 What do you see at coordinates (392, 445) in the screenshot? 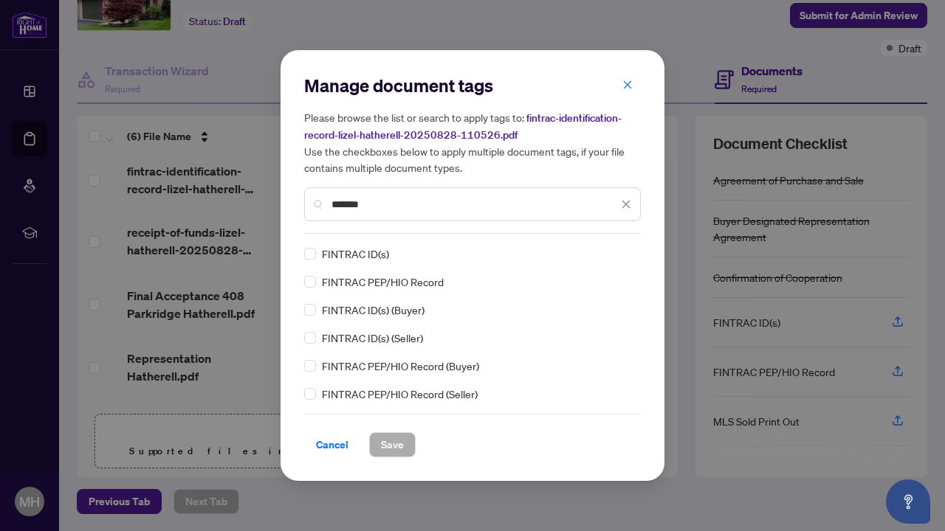
I see `button: Save` at bounding box center [392, 445].